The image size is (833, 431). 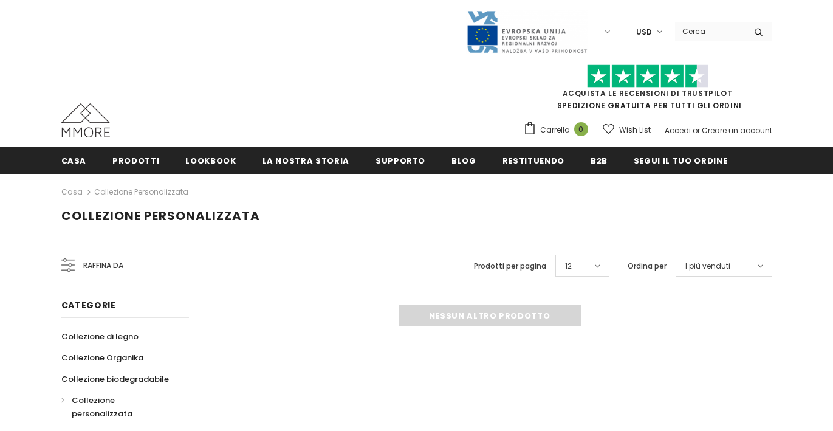 What do you see at coordinates (599, 160) in the screenshot?
I see `a: B2B` at bounding box center [599, 160].